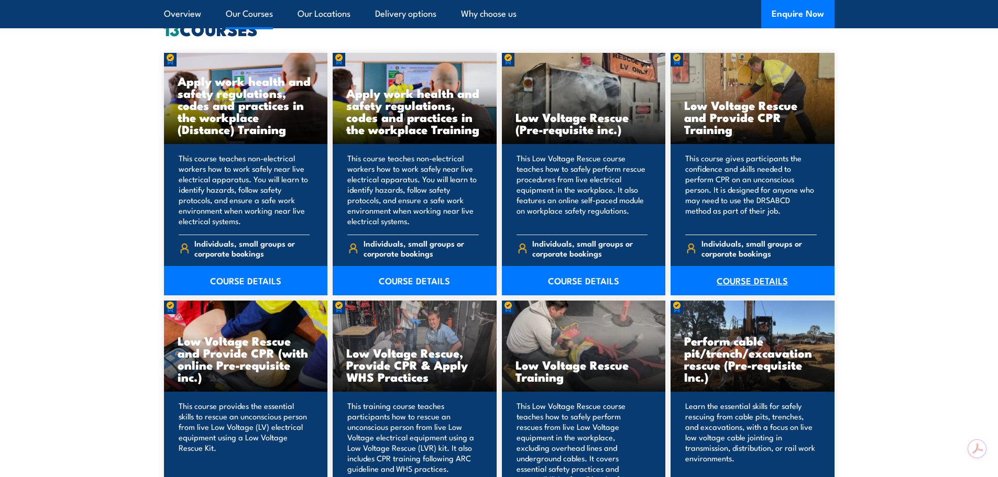  What do you see at coordinates (246, 359) in the screenshot?
I see `h3: Low Voltage Rescue and Provide CPR (with online Pre-requisite inc.)` at bounding box center [246, 359].